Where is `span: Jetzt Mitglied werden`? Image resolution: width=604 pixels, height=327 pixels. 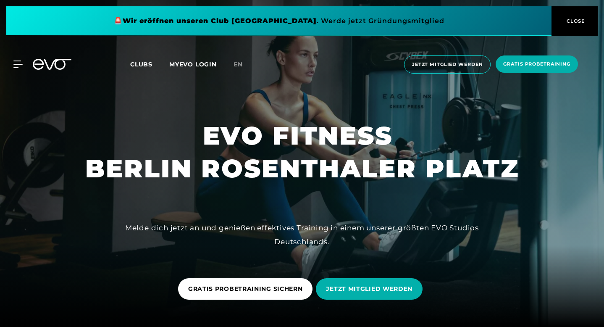 span: Jetzt Mitglied werden is located at coordinates (447, 64).